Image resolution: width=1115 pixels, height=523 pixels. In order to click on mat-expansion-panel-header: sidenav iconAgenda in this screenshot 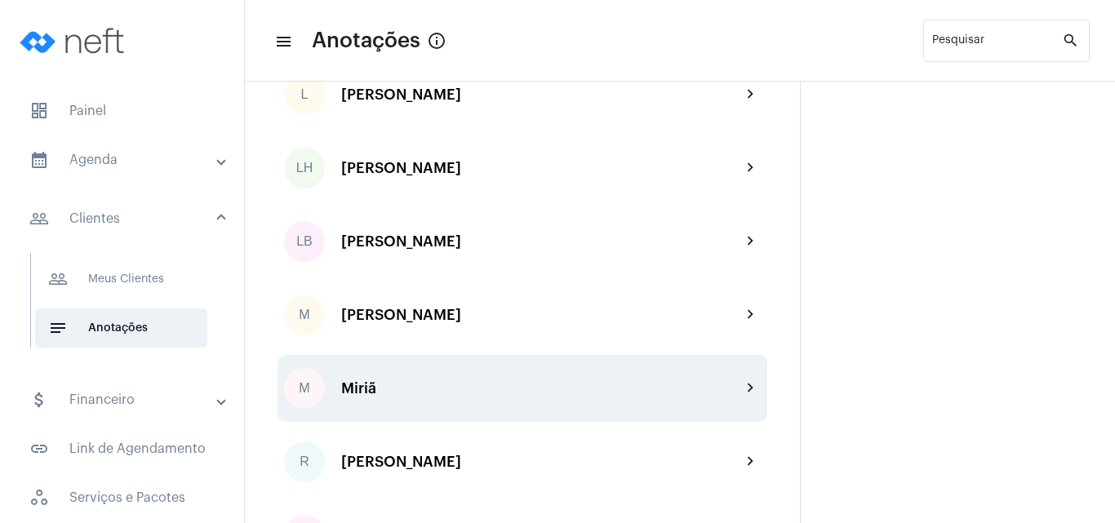, I will do `click(126, 160)`.